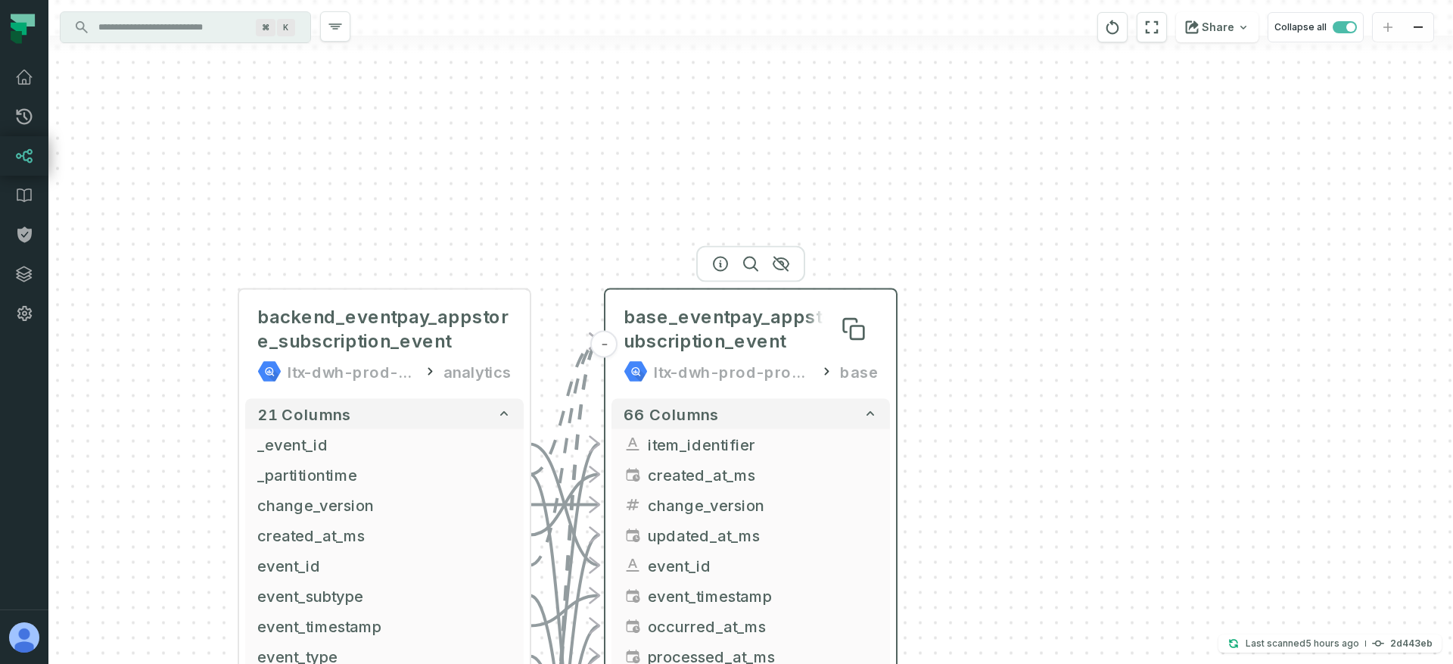 Image resolution: width=1453 pixels, height=664 pixels. Describe the element at coordinates (385, 596) in the screenshot. I see `button: event_subtype` at that location.